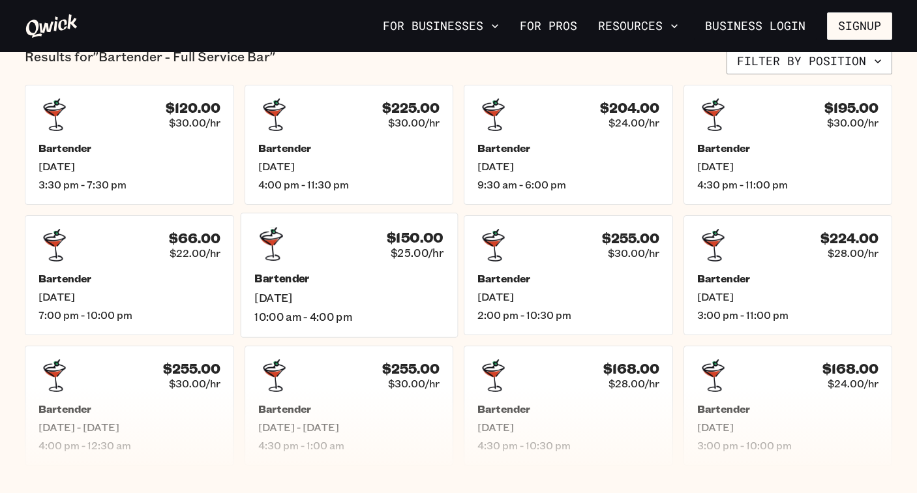 The width and height of the screenshot is (917, 493). What do you see at coordinates (349, 316) in the screenshot?
I see `span: 10:00 am - 4:00 pm` at bounding box center [349, 316].